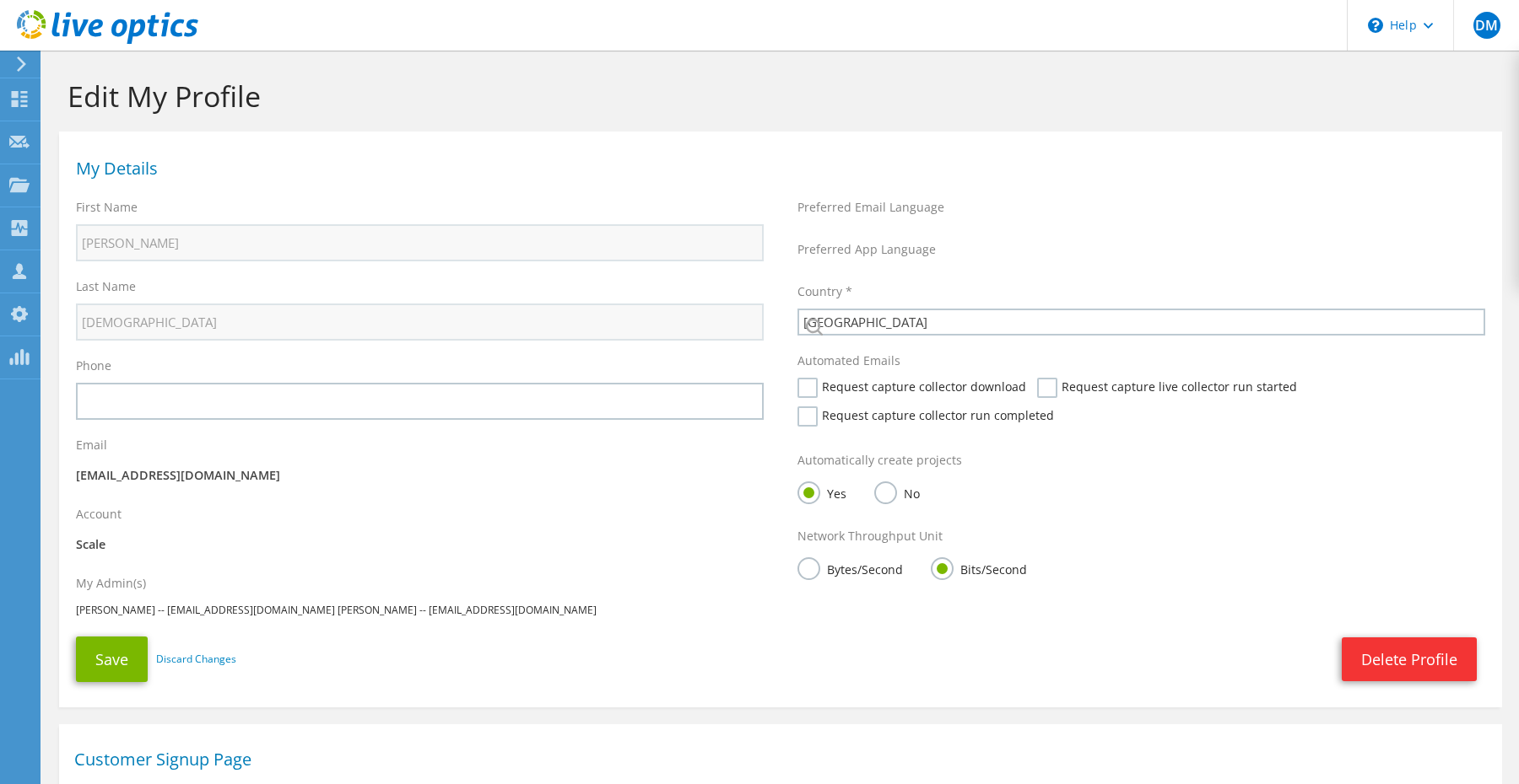  I want to click on label: My Admin(s), so click(111, 583).